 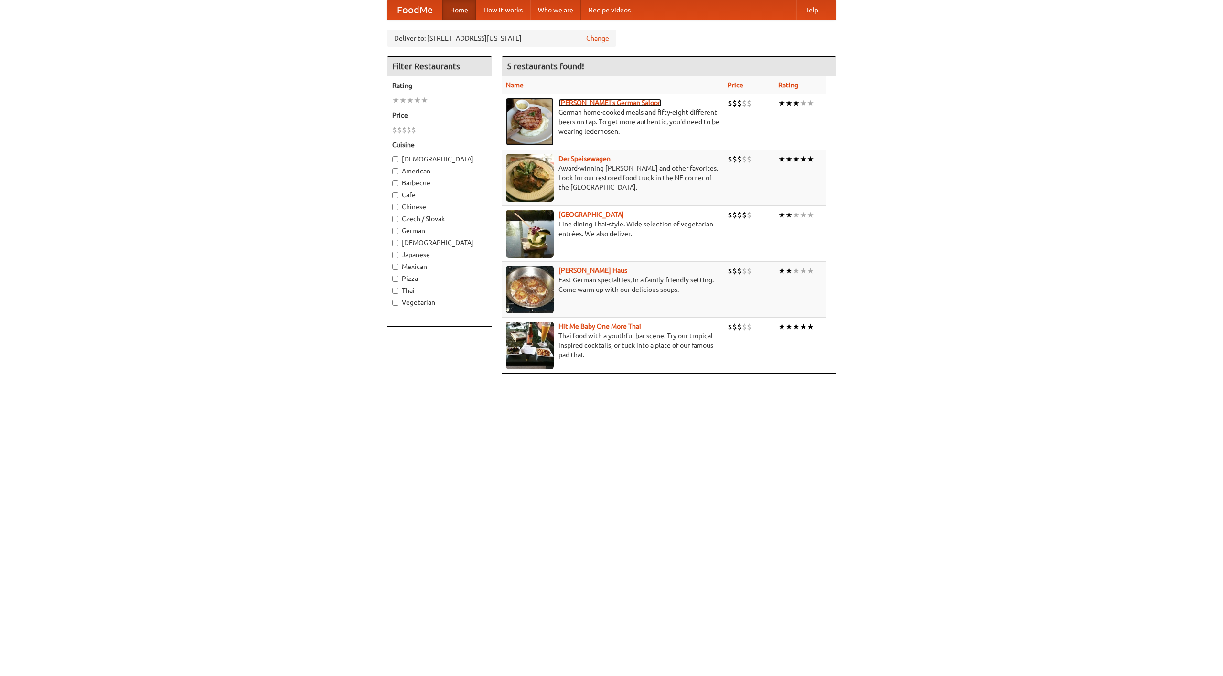 I want to click on a: Price, so click(x=735, y=85).